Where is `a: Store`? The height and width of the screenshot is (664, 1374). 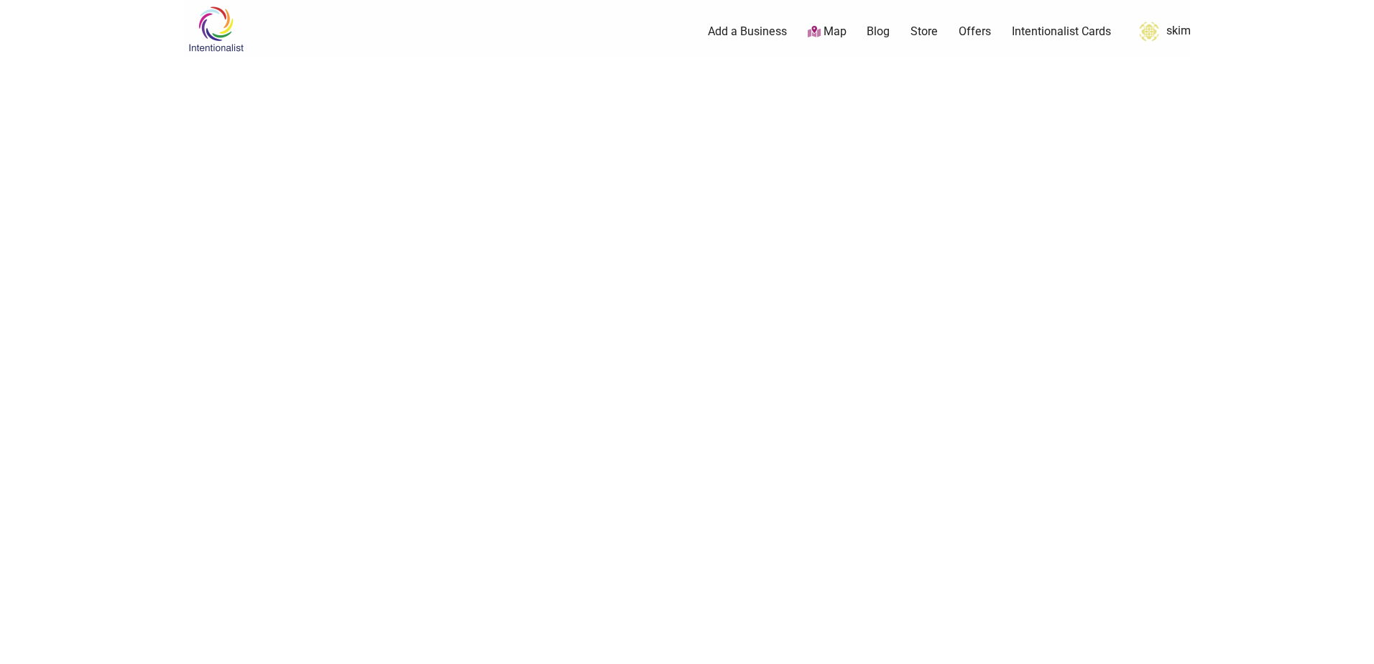 a: Store is located at coordinates (924, 32).